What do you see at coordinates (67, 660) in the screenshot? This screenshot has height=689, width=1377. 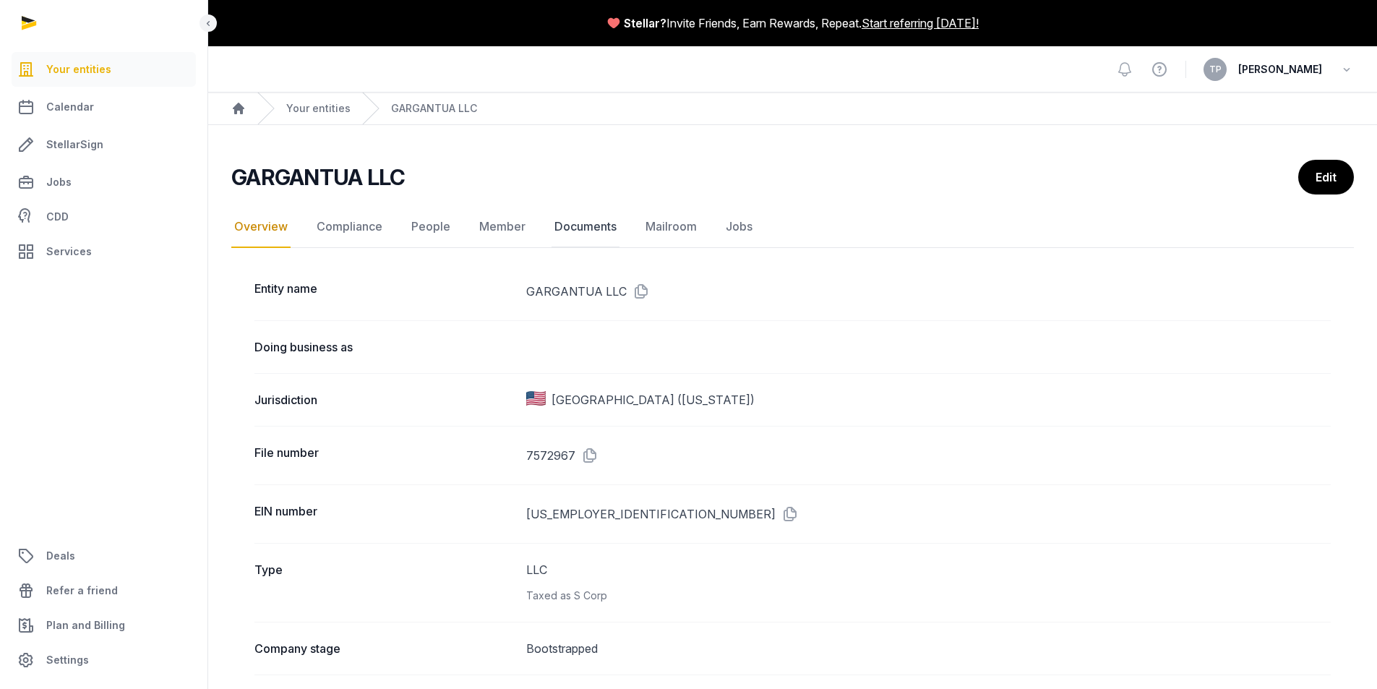 I see `span: Settings` at bounding box center [67, 660].